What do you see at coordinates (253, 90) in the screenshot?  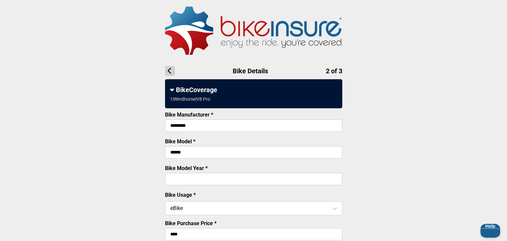 I see `div: BikeCoverage` at bounding box center [253, 90].